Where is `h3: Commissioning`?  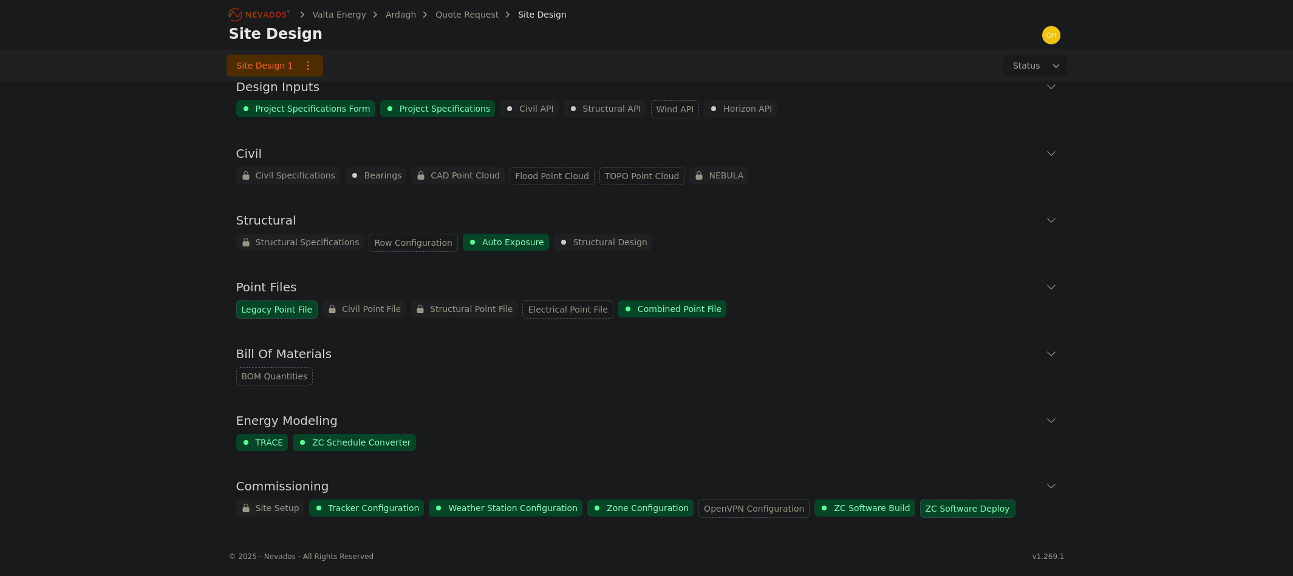 h3: Commissioning is located at coordinates (282, 486).